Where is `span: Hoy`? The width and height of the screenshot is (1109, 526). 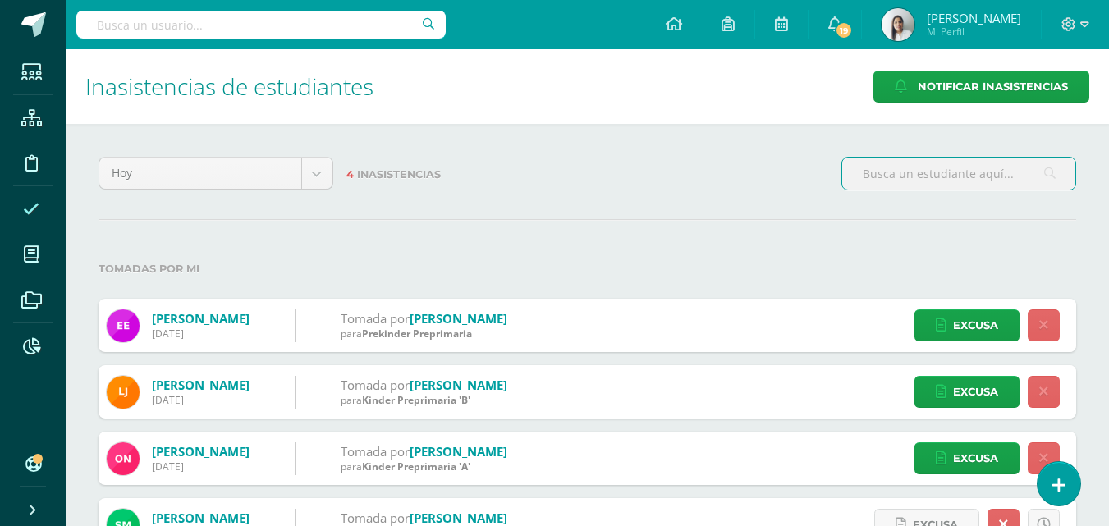
span: Hoy is located at coordinates (200, 173).